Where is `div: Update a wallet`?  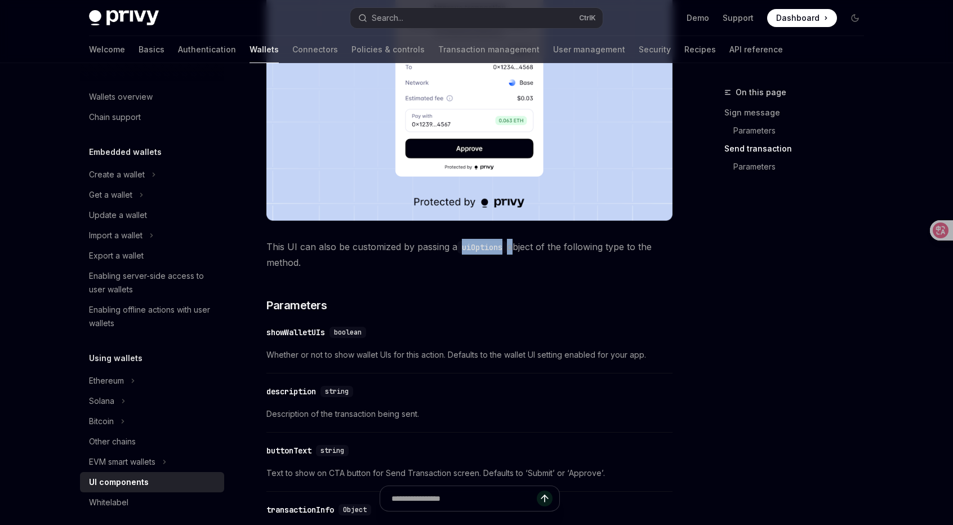 div: Update a wallet is located at coordinates (118, 215).